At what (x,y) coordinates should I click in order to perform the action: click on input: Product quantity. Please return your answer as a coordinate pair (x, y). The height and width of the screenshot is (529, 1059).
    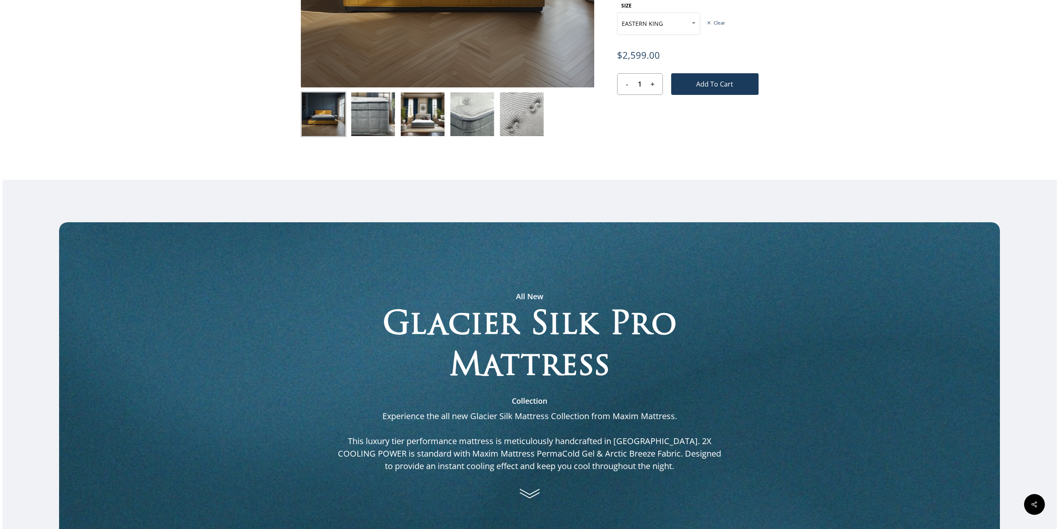
    Looking at the image, I should click on (640, 84).